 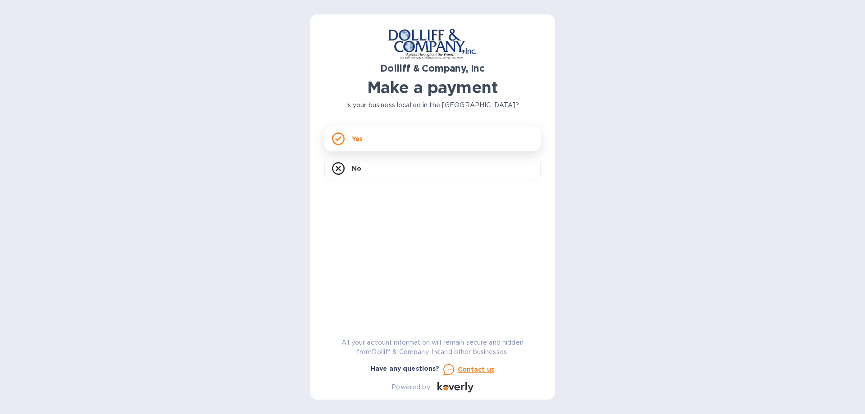 What do you see at coordinates (432, 68) in the screenshot?
I see `b: Dolliff & Company, Inc` at bounding box center [432, 68].